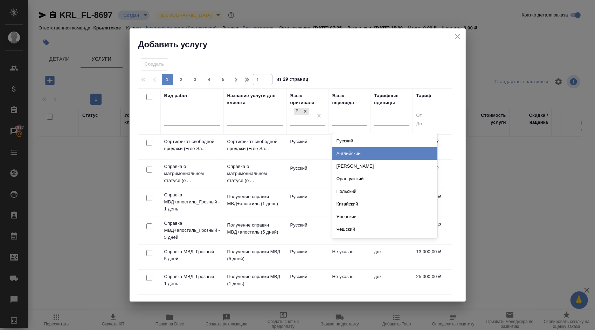  Describe the element at coordinates (424, 96) in the screenshot. I see `div: Тариф` at that location.